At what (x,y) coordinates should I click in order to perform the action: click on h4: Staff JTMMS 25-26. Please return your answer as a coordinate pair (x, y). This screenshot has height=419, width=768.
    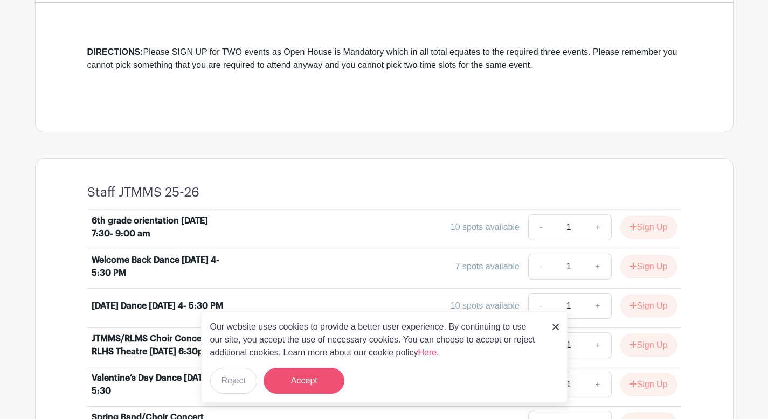
    Looking at the image, I should click on (143, 192).